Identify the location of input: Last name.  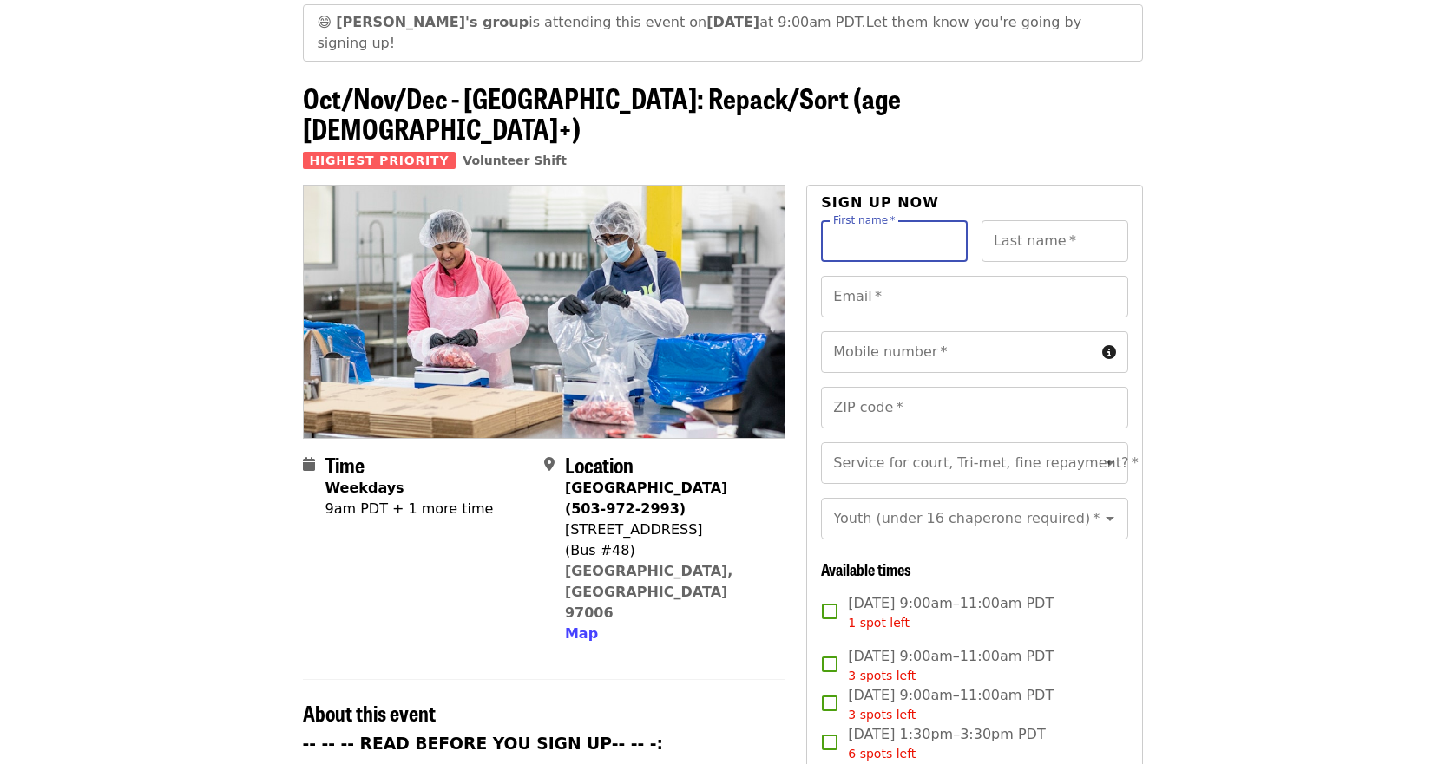
(1054, 241).